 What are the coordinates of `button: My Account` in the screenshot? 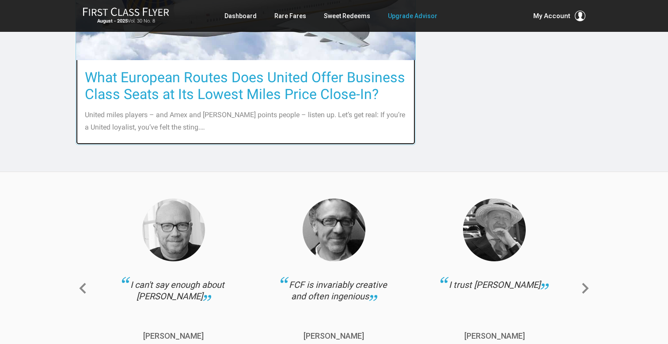 It's located at (559, 16).